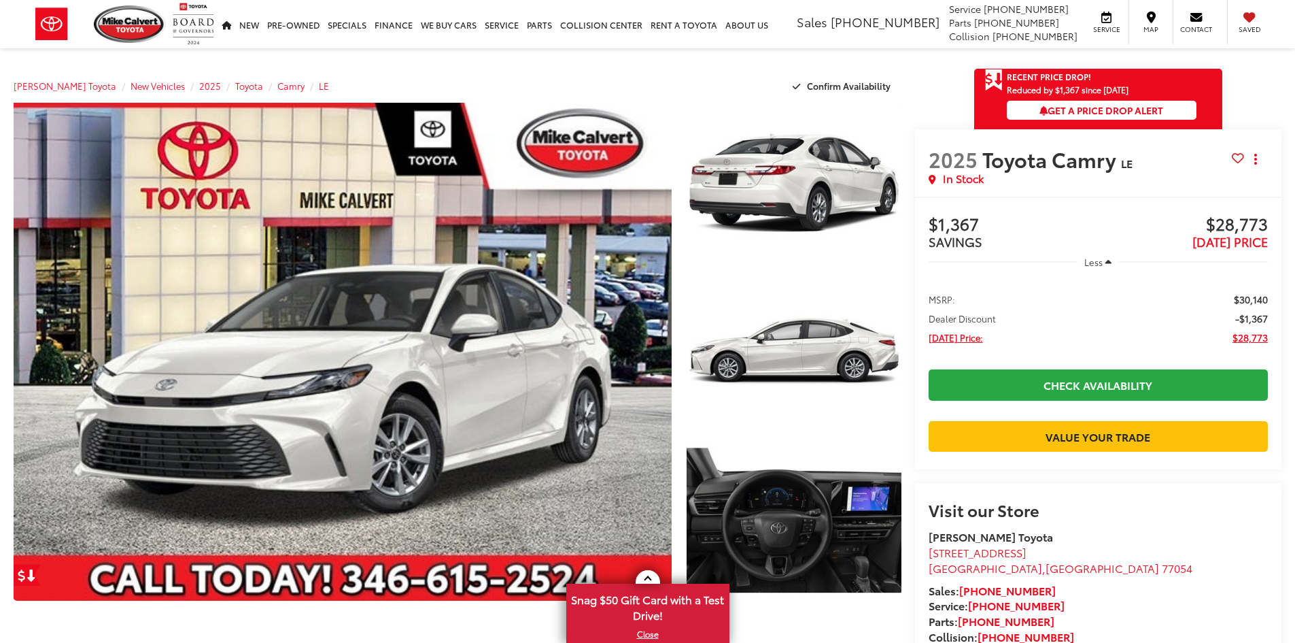 This screenshot has width=1295, height=643. I want to click on a: New Vehicles, so click(158, 86).